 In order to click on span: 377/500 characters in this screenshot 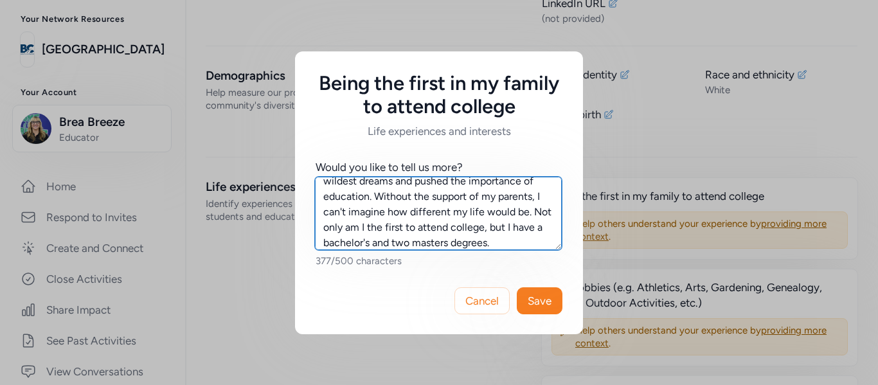, I will do `click(359, 261)`.